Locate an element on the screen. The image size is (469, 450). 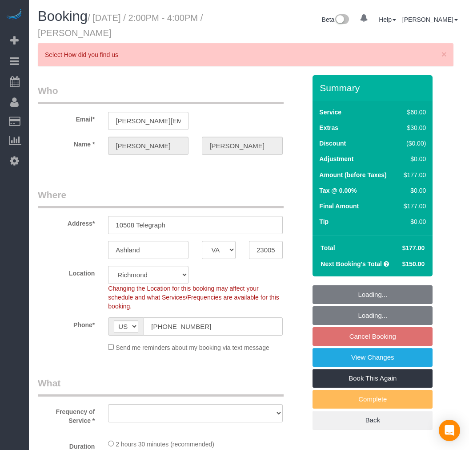
button: Close is located at coordinates (444, 54).